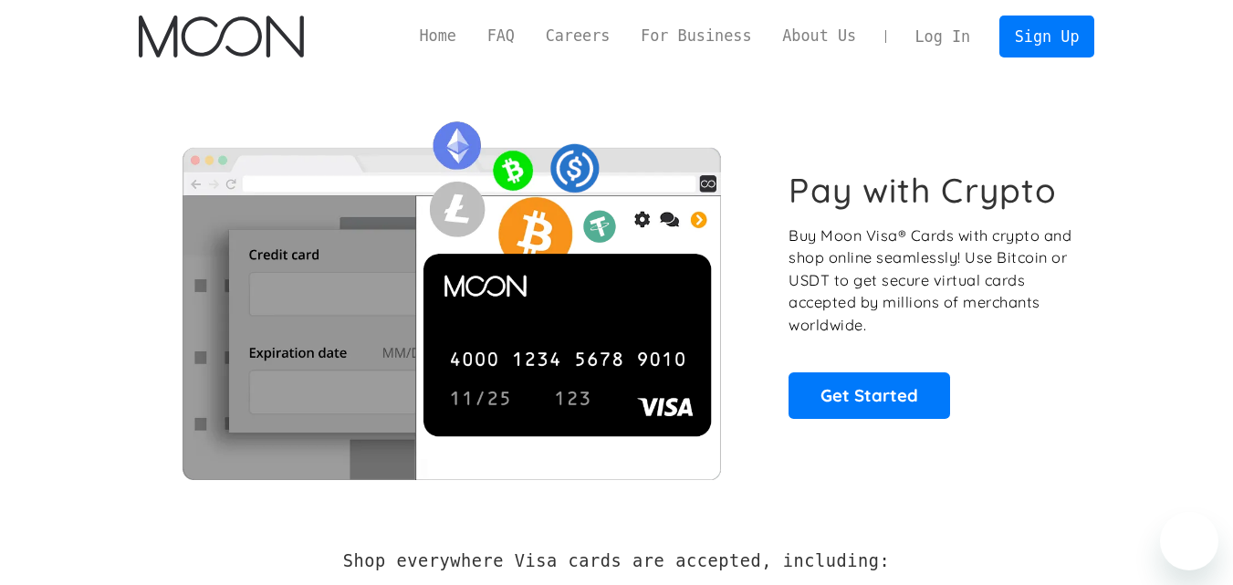  I want to click on a: Sign Up, so click(1047, 36).